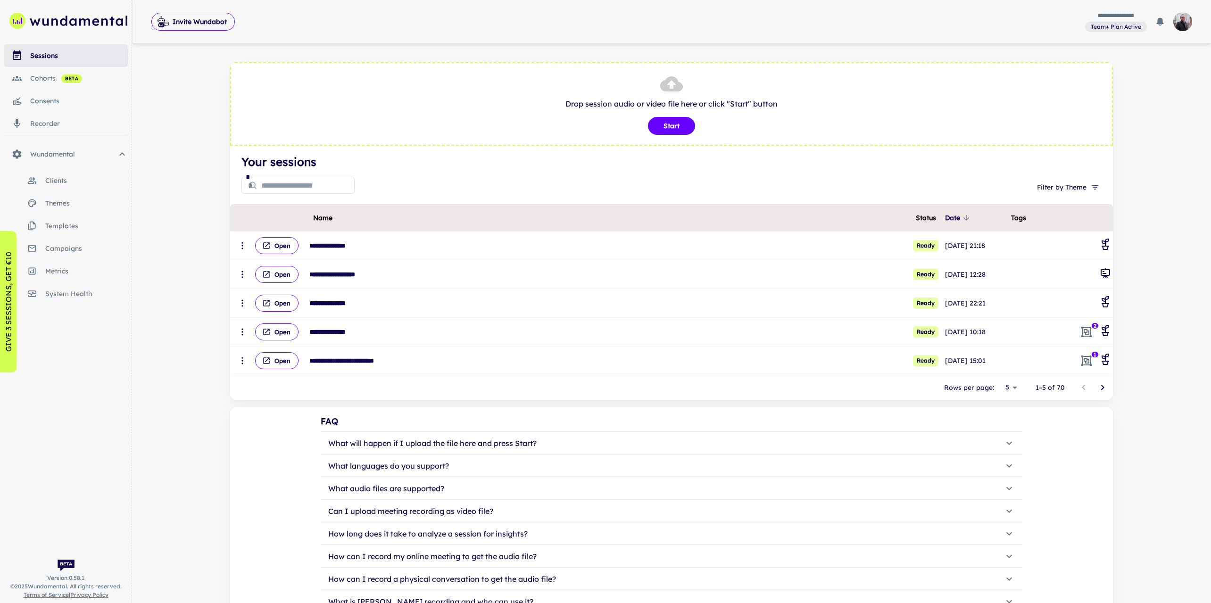  What do you see at coordinates (1018, 218) in the screenshot?
I see `span: Tags` at bounding box center [1018, 218].